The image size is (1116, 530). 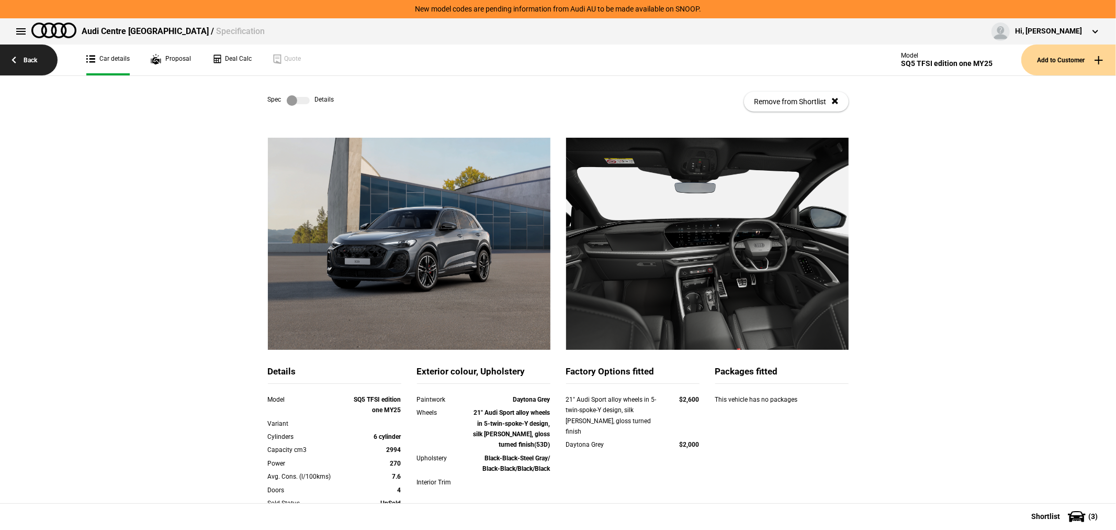 I want to click on strong: 2994, so click(x=394, y=449).